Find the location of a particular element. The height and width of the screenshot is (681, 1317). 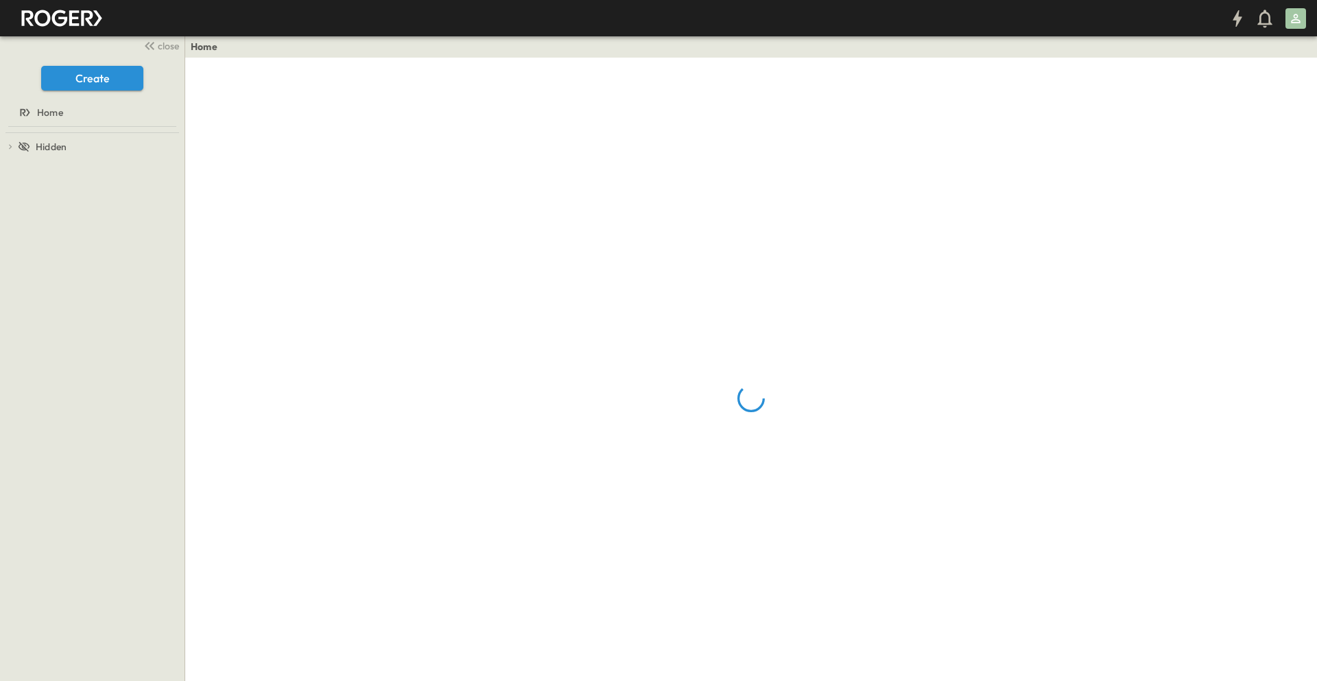

nav: breadcrumbs is located at coordinates (208, 47).